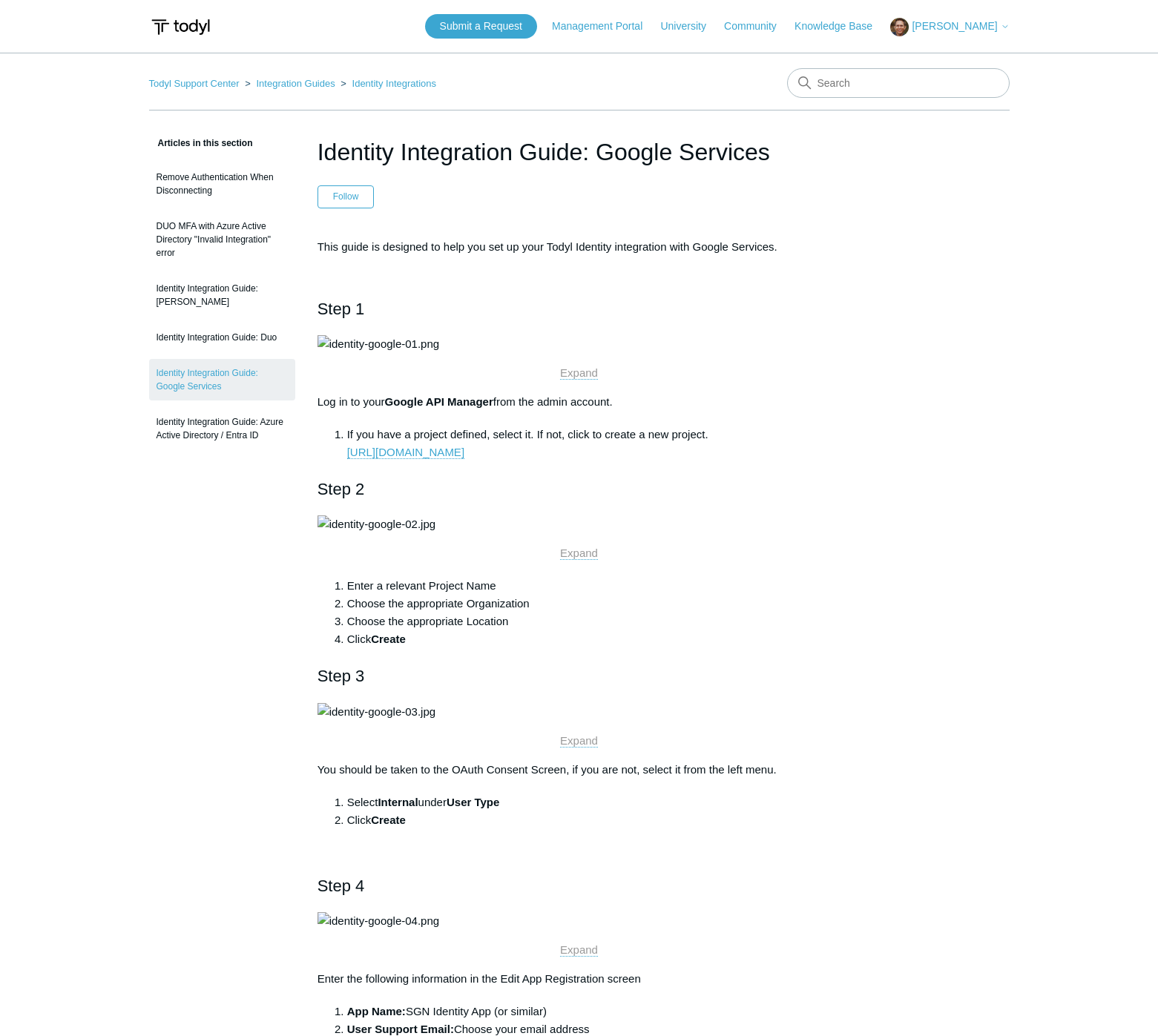 The width and height of the screenshot is (1158, 1036). Describe the element at coordinates (579, 489) in the screenshot. I see `h2: Step 2` at that location.